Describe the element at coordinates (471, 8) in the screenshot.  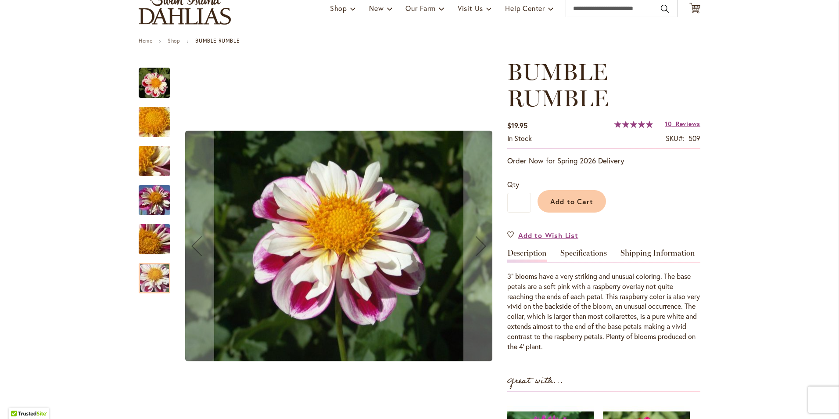
I see `span: Visit Us` at that location.